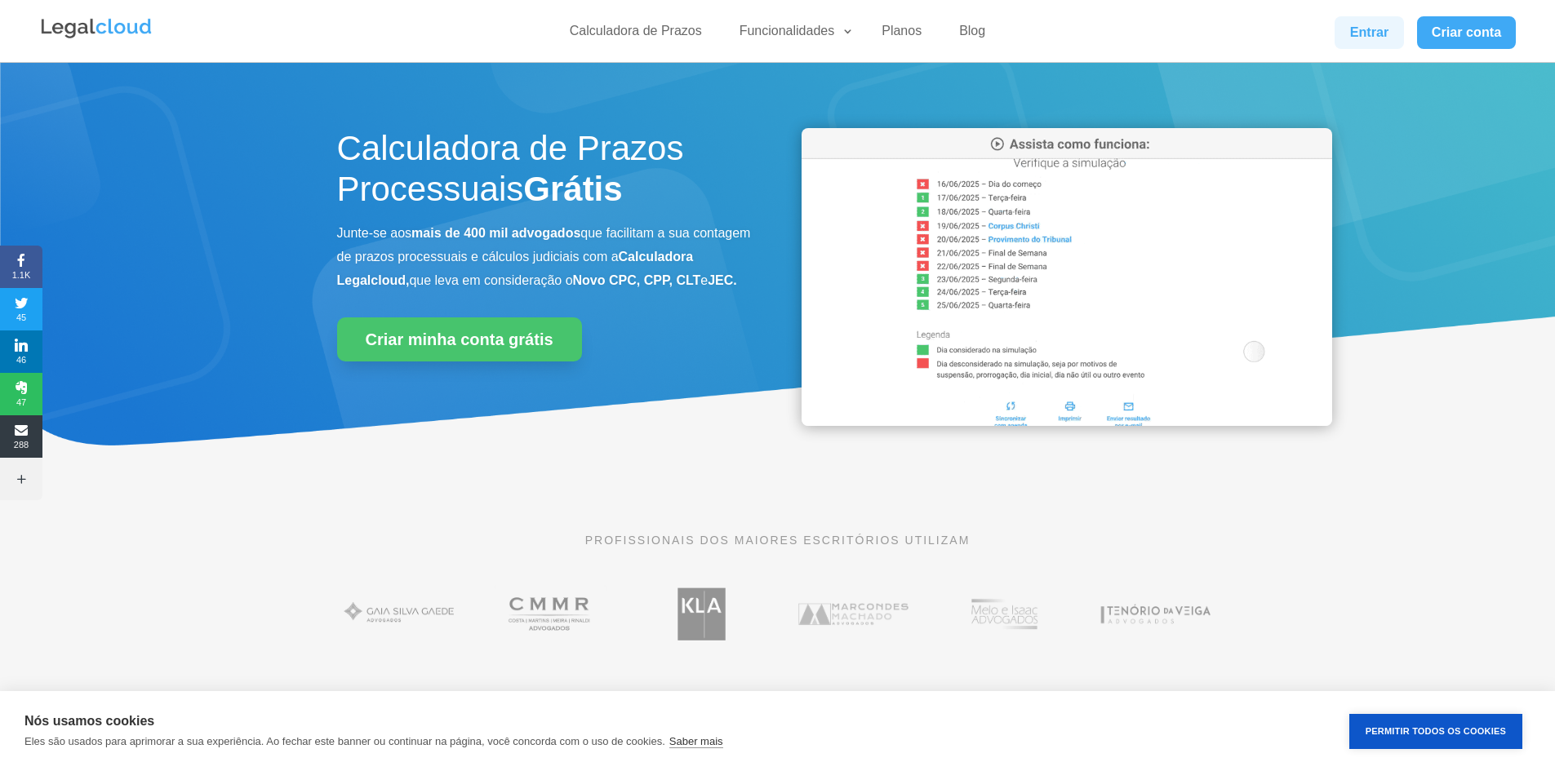  What do you see at coordinates (515, 268) in the screenshot?
I see `b: Calculadora Legalcloud,` at bounding box center [515, 268].